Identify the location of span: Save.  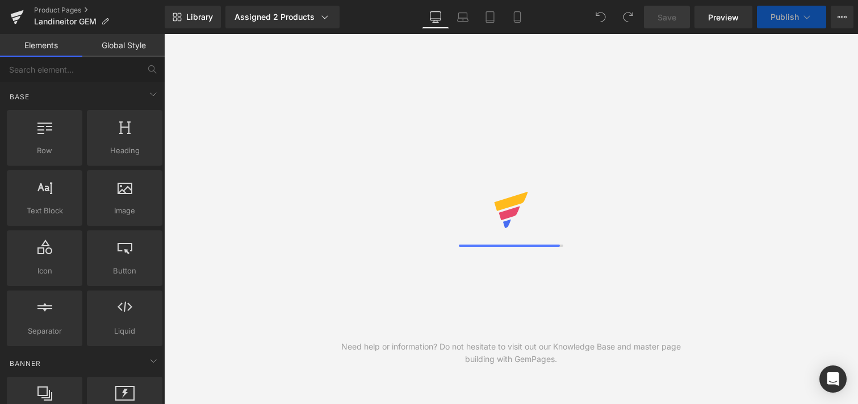
(667, 17).